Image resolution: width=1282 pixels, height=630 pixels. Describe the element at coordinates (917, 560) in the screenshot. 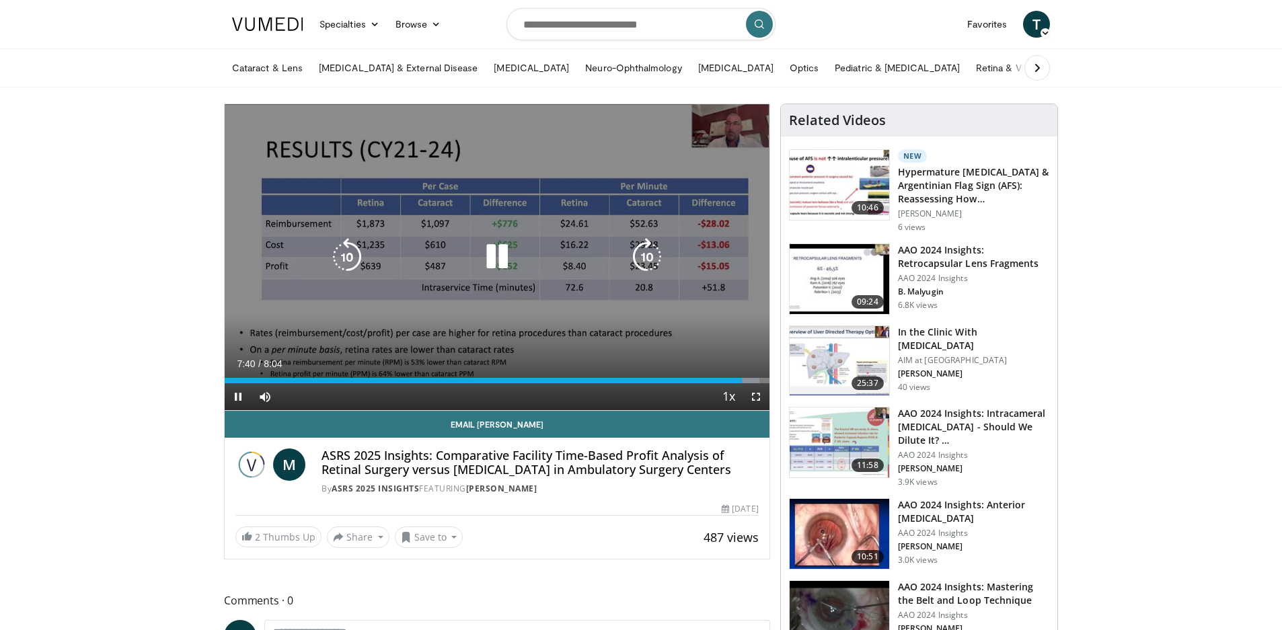

I see `p: 3.0K views` at that location.